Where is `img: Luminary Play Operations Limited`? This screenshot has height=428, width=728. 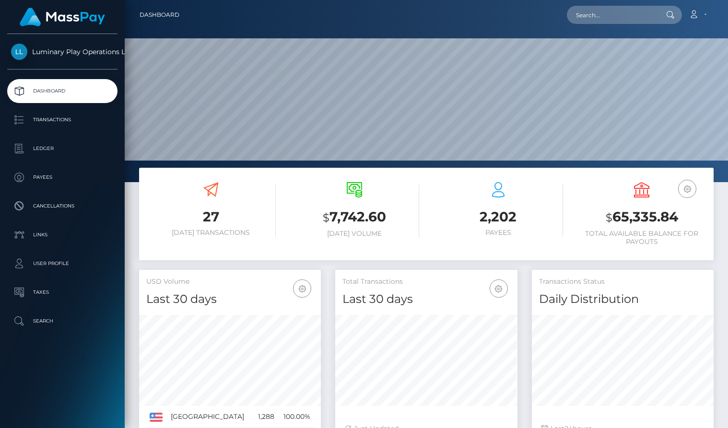 img: Luminary Play Operations Limited is located at coordinates (19, 52).